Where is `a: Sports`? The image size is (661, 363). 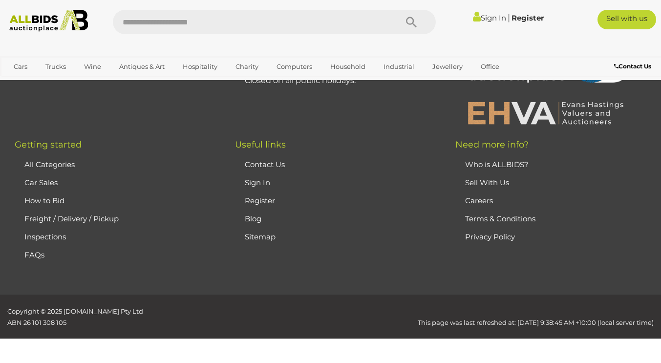 a: Sports is located at coordinates (23, 83).